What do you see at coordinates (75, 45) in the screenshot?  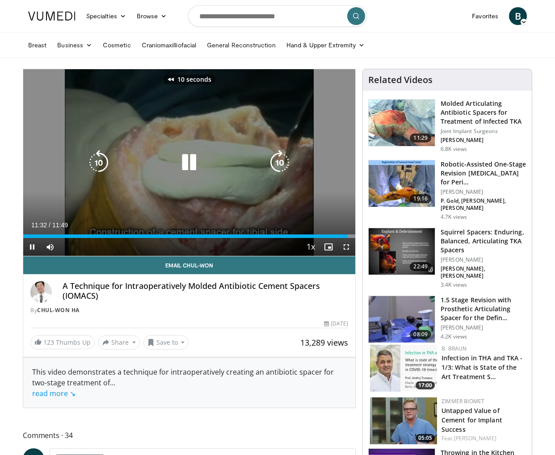 I see `a: Business` at bounding box center [75, 45].